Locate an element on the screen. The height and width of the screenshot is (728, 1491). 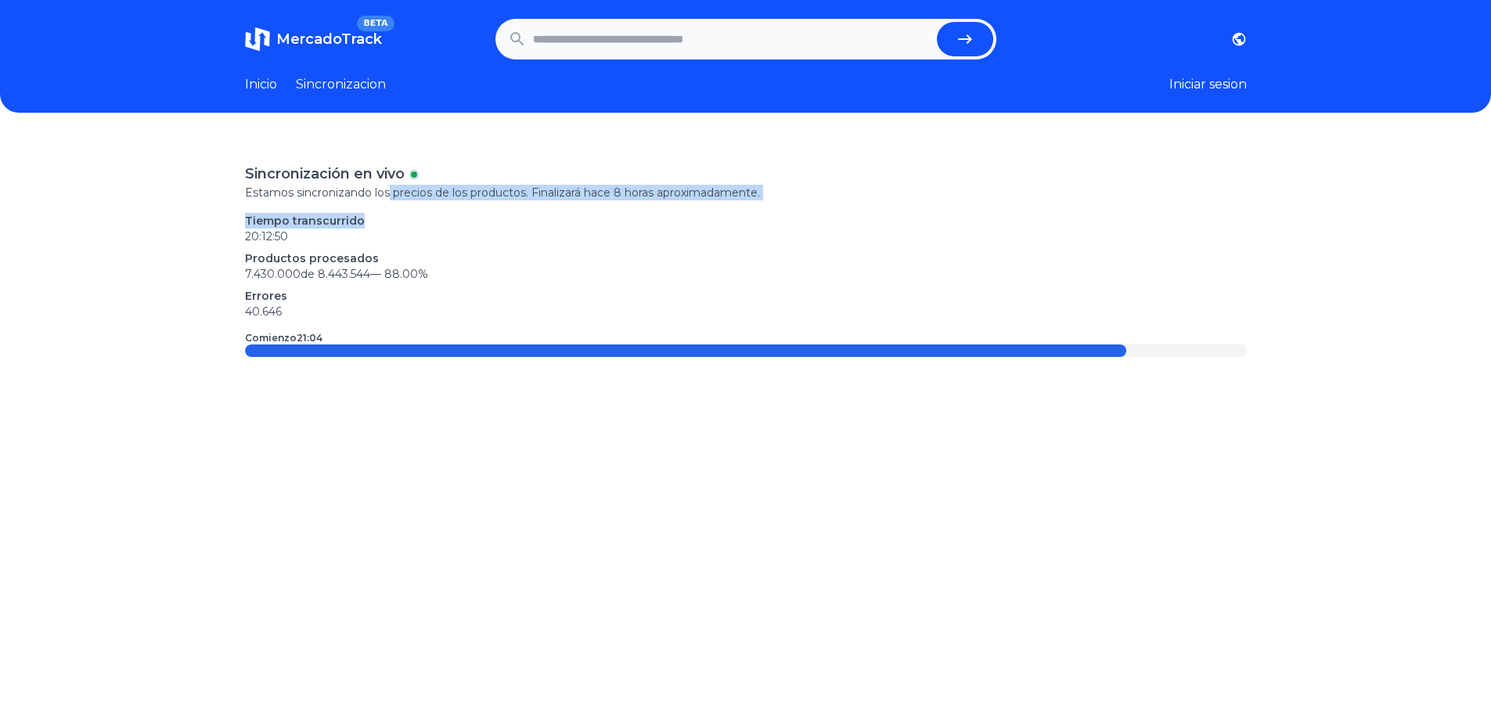
span: BETA is located at coordinates (375, 23).